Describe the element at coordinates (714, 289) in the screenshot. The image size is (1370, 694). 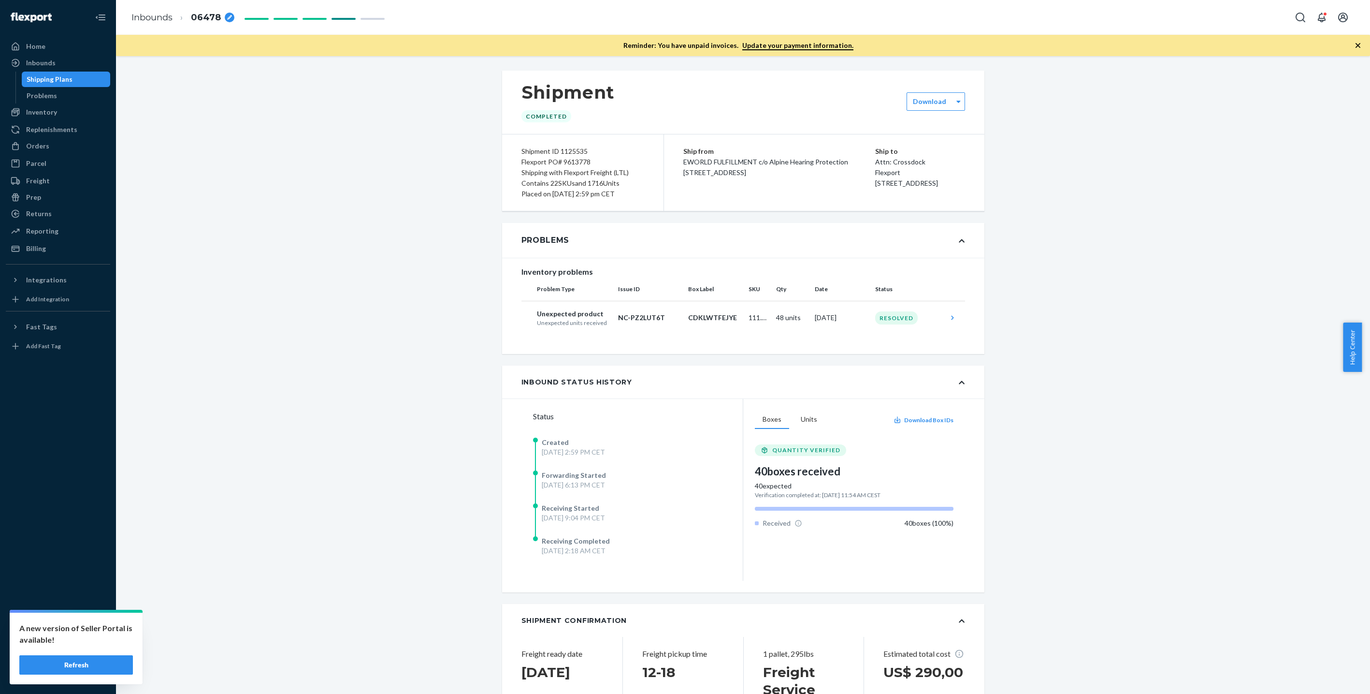
I see `th: Box Label` at that location.